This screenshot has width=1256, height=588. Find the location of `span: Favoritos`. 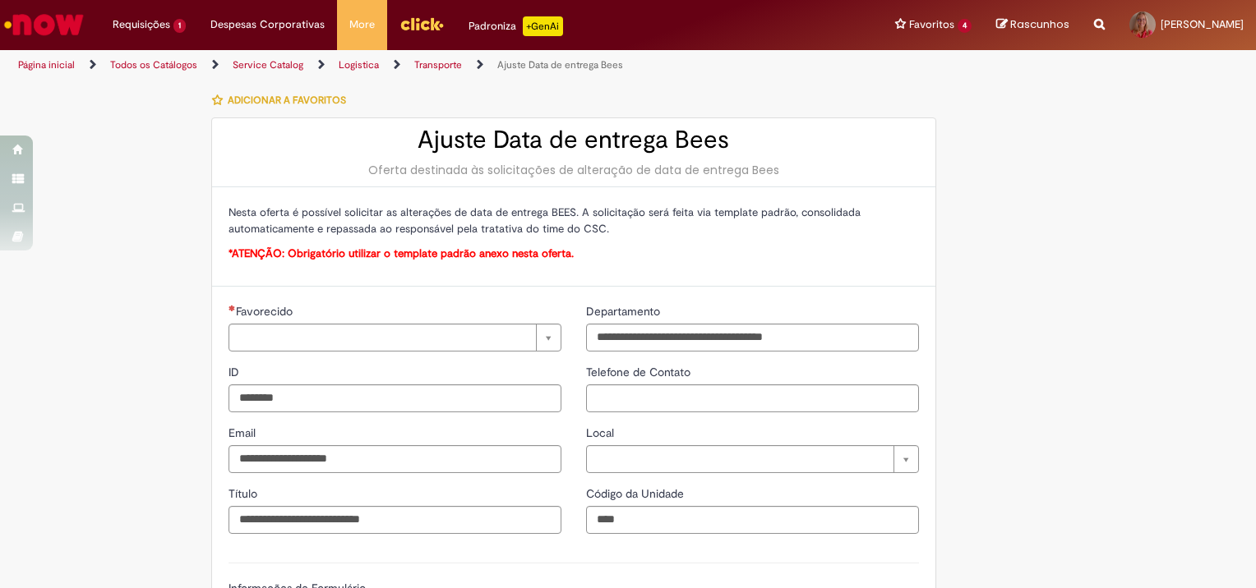

span: Favoritos is located at coordinates (931, 25).